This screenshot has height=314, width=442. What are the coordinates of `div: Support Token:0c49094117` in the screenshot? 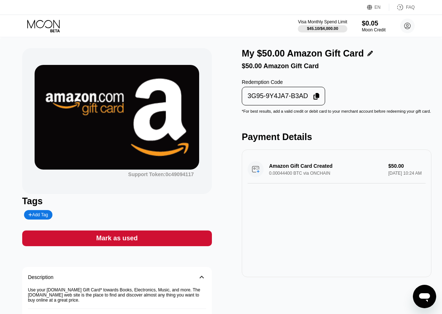 It's located at (161, 174).